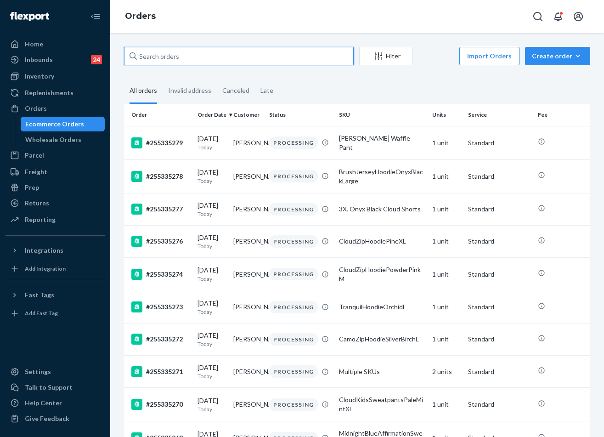  Describe the element at coordinates (538, 17) in the screenshot. I see `button: Open Search Box` at that location.